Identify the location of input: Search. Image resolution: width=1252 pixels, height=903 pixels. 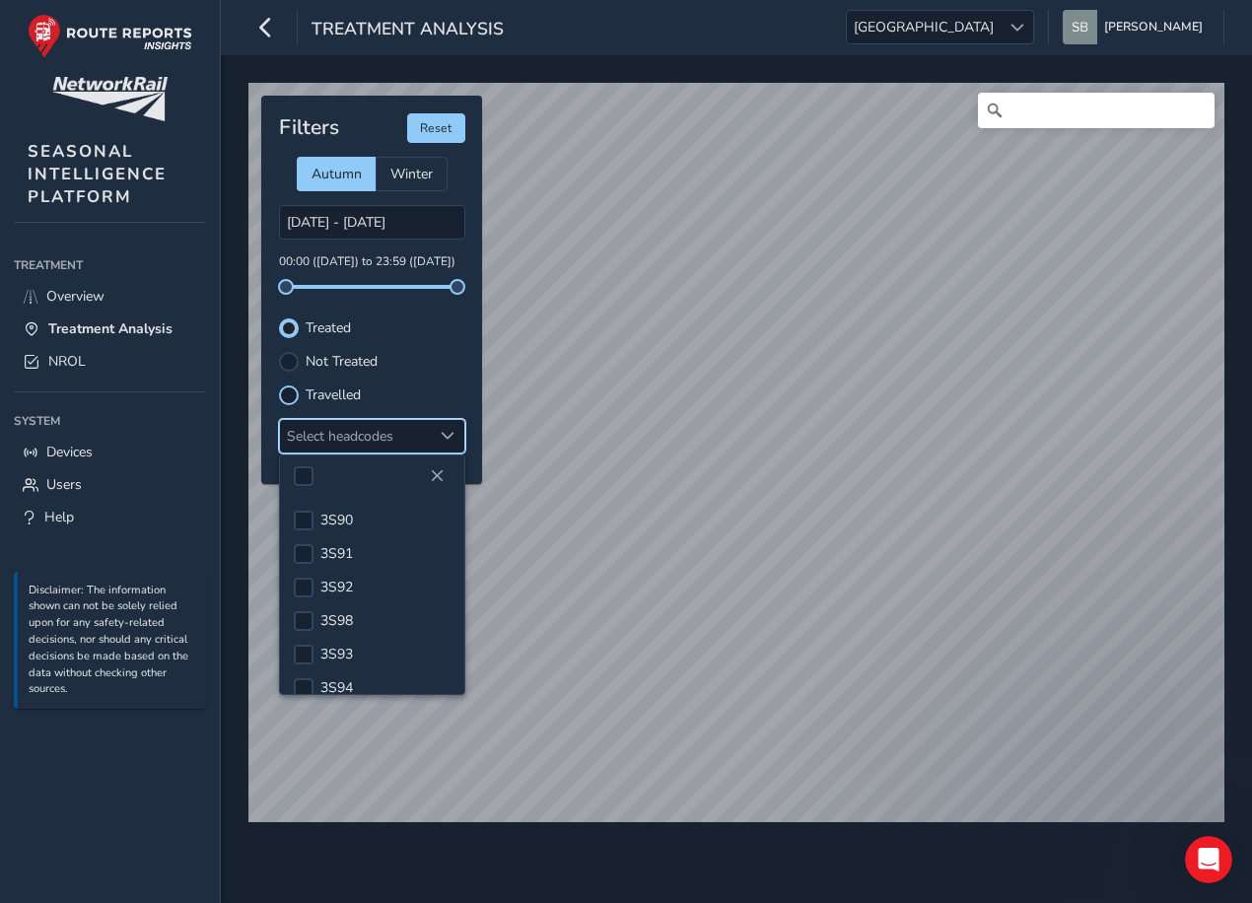
(1096, 110).